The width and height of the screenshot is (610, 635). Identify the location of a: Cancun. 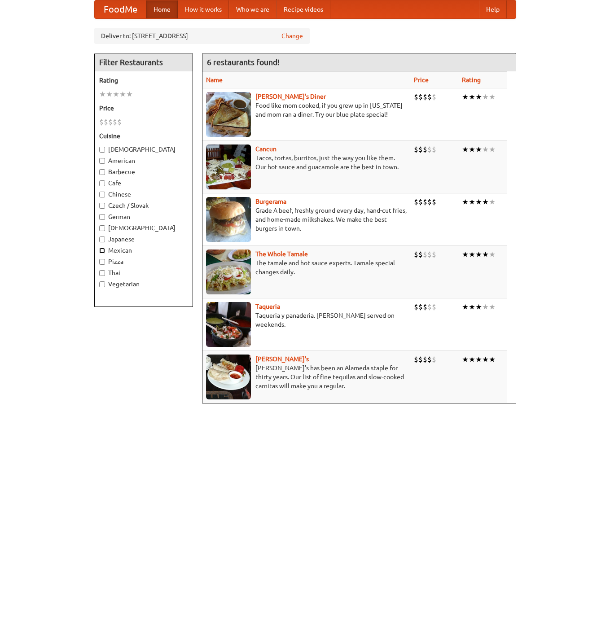
(266, 149).